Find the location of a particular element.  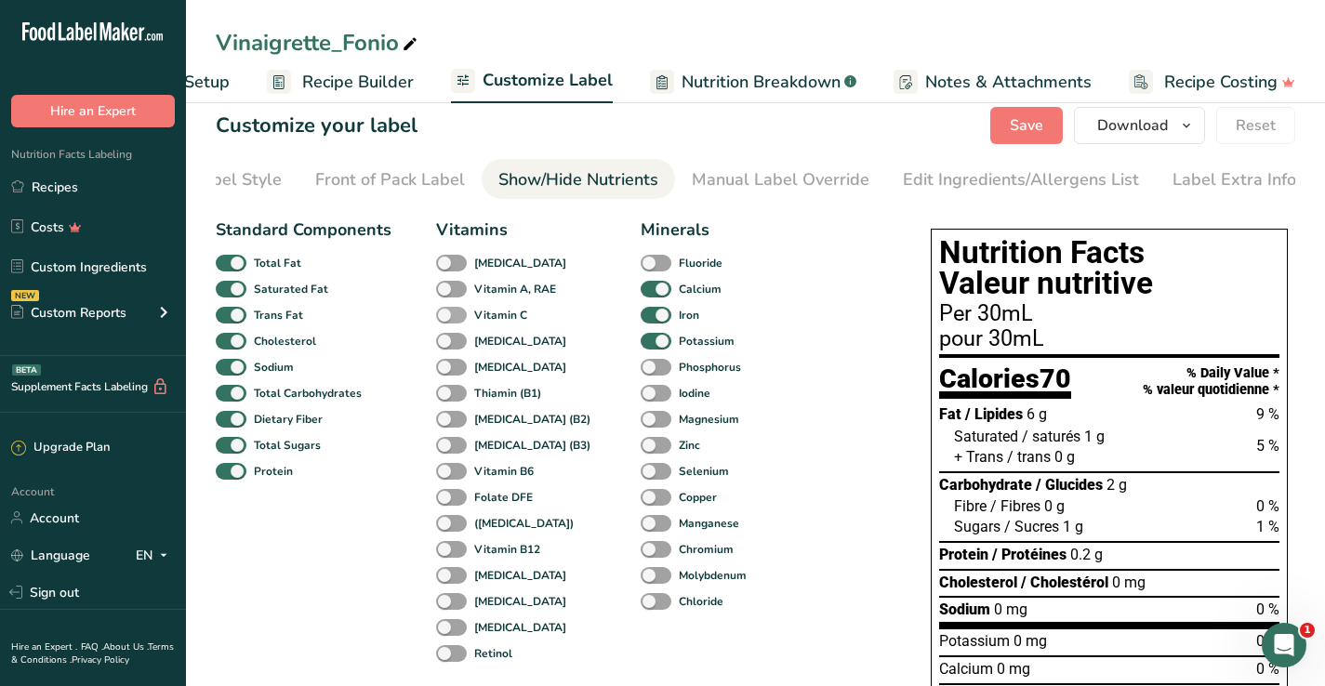

b: Vitamin C is located at coordinates (500, 315).